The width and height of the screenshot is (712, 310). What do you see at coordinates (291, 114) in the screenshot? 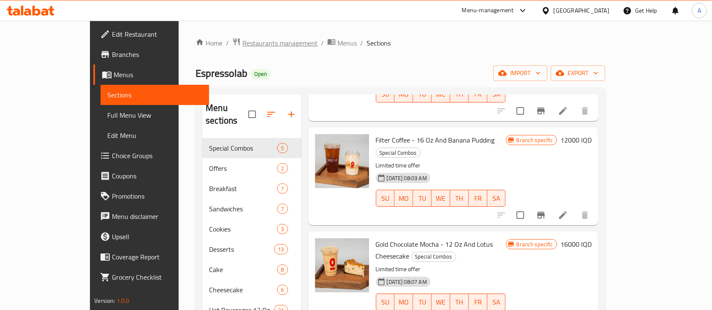
I see `button: Add section` at bounding box center [291, 114].